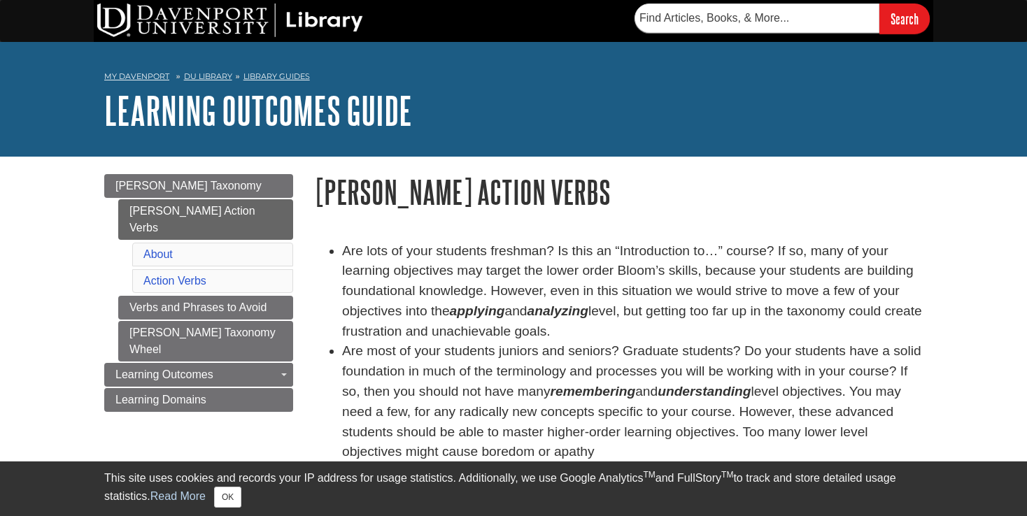  I want to click on form: Searches DU Library's articles, books, and more, so click(782, 18).